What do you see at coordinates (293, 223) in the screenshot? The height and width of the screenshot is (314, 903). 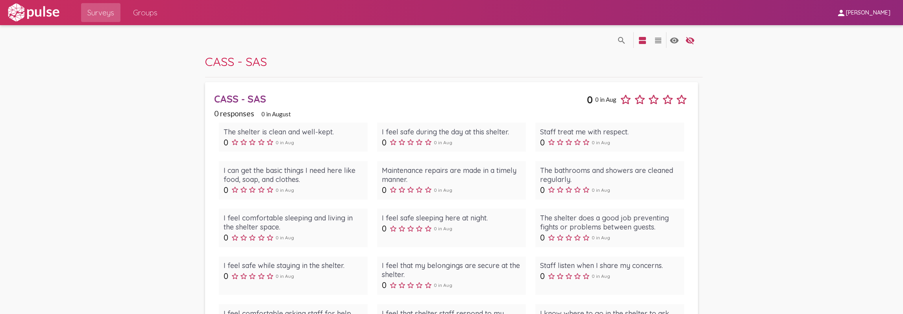 I see `div: I feel comfortable sleeping and living in the shelter space.` at bounding box center [293, 223].